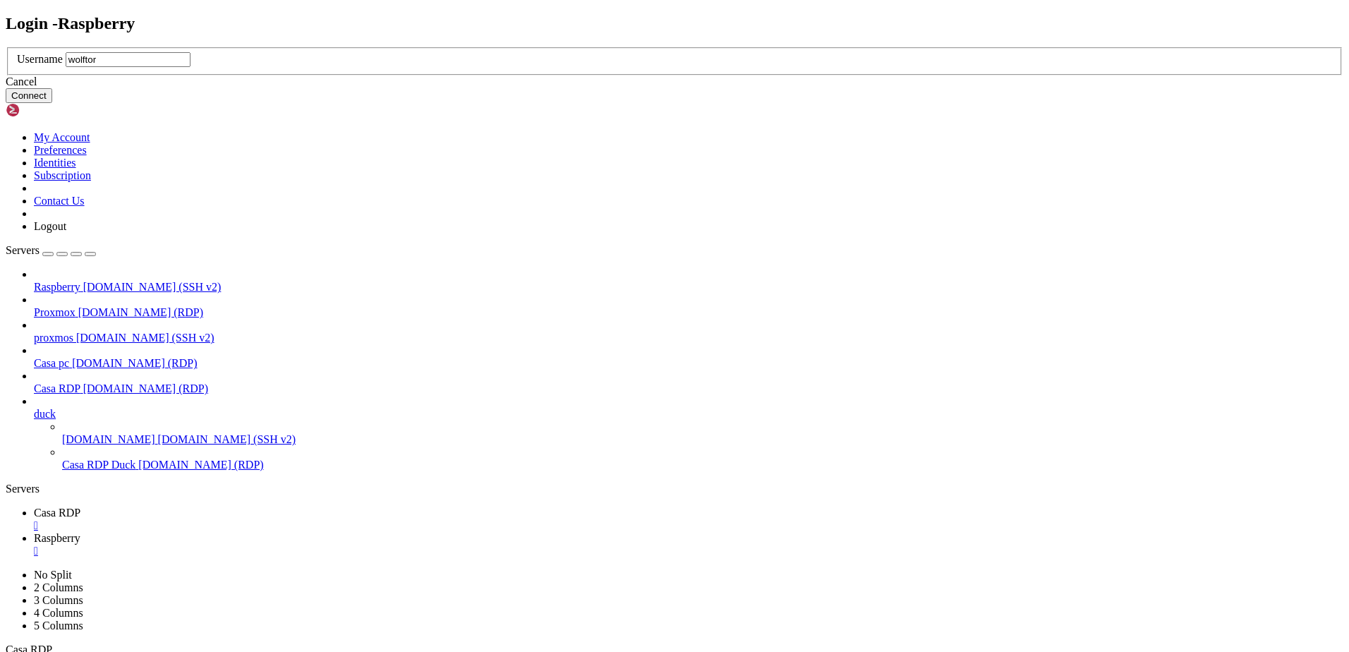 The image size is (1349, 652). I want to click on a: My Account, so click(62, 137).